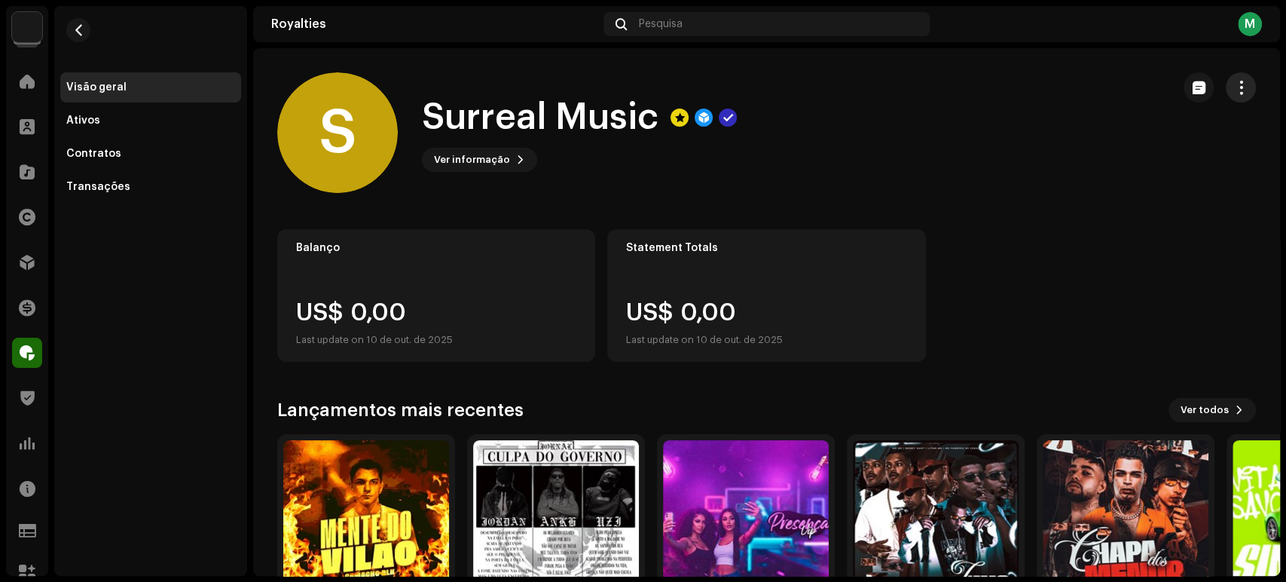 This screenshot has height=582, width=1286. Describe the element at coordinates (400, 410) in the screenshot. I see `h3: Lançamentos mais recentes` at that location.